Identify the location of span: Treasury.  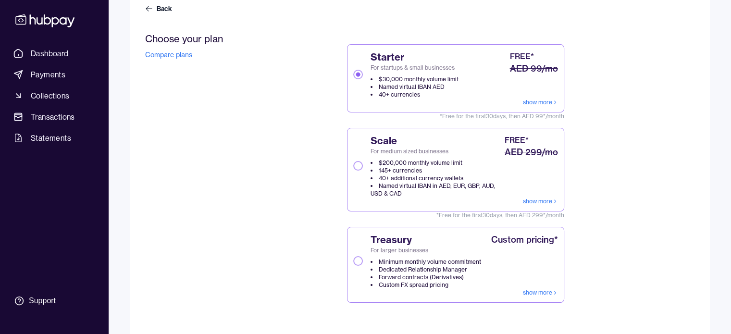
(426, 240).